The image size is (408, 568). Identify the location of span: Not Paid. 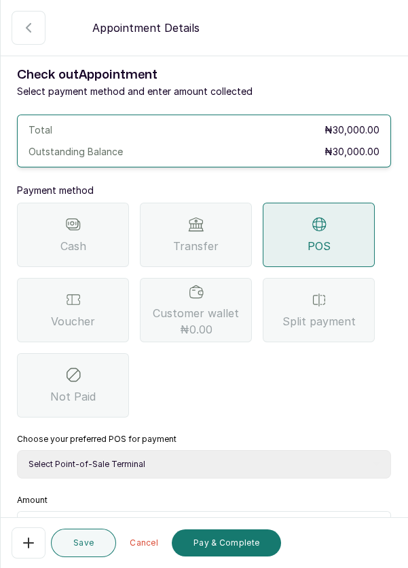
(73, 397).